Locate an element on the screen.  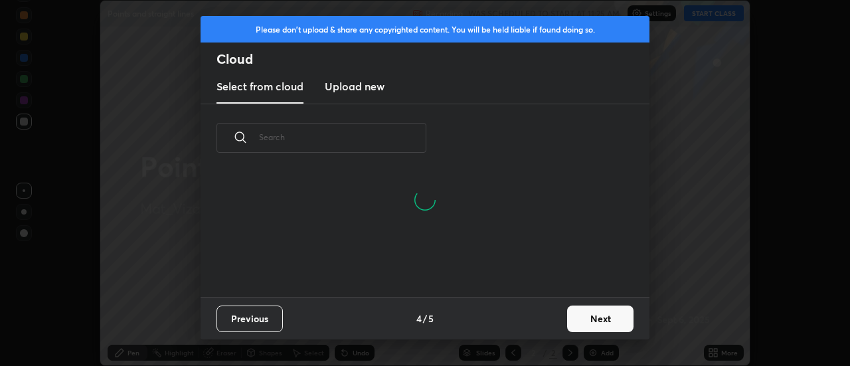
div: Please don't upload & share any copyrighted content. You will be held liable if found doing so. is located at coordinates (425, 29).